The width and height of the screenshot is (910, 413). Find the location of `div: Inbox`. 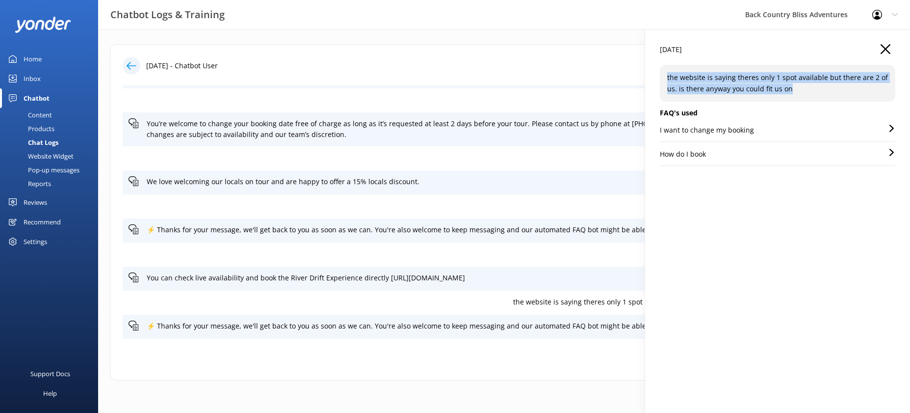

div: Inbox is located at coordinates (32, 79).